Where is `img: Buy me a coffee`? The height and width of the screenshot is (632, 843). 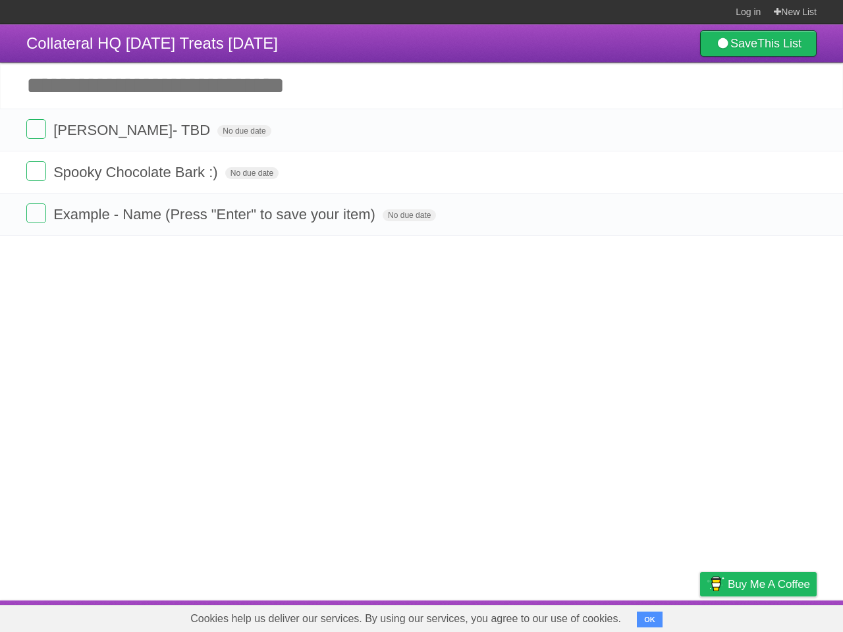
img: Buy me a coffee is located at coordinates (715, 584).